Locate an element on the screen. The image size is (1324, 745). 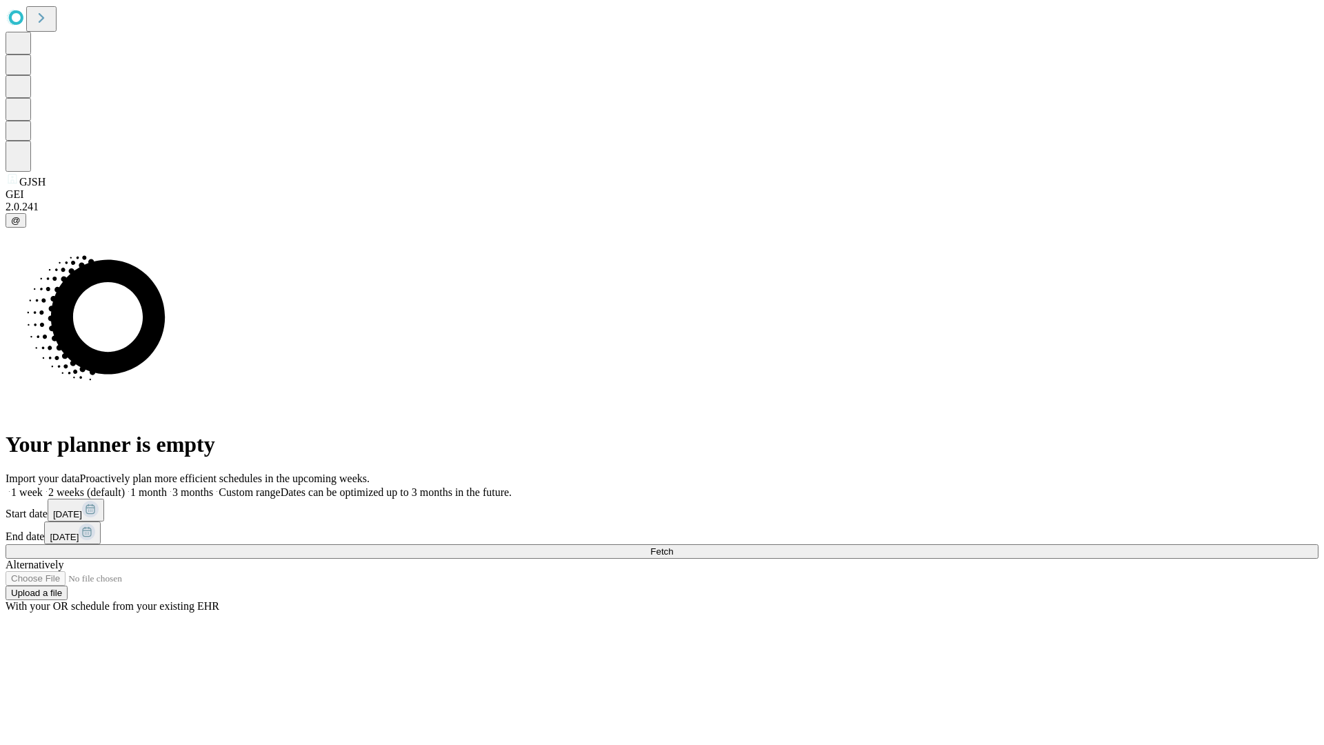
span: Alternatively is located at coordinates (34, 564).